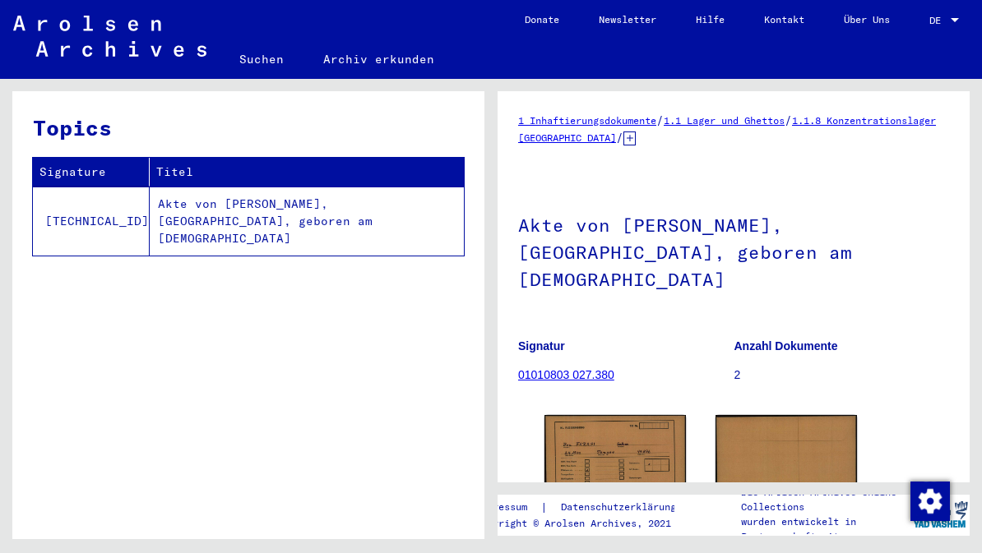  I want to click on img: Zustimmung ändern, so click(930, 501).